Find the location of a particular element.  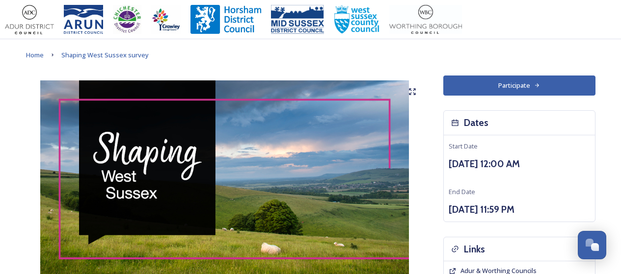

img: 150ppimsdc%20logo%20blue.png is located at coordinates (297, 20).